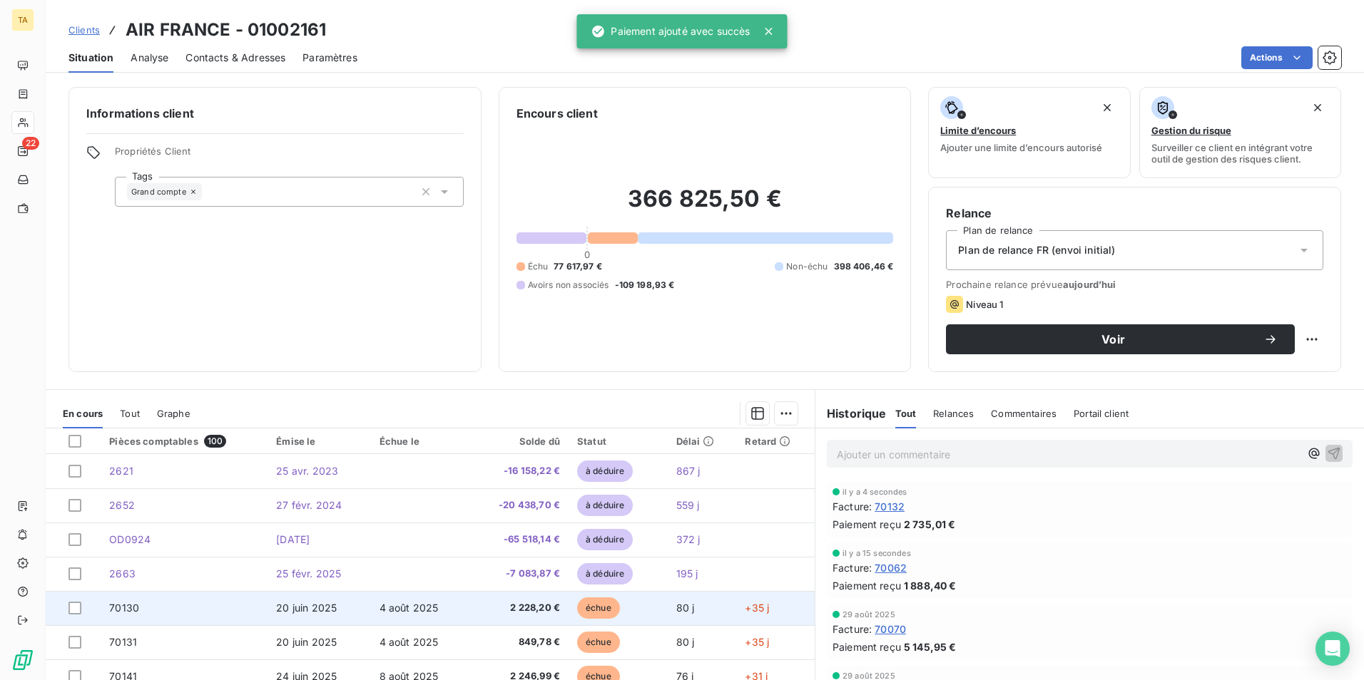 The image size is (1364, 680). I want to click on span: Ajouter une limite d’encours autorisé, so click(1021, 148).